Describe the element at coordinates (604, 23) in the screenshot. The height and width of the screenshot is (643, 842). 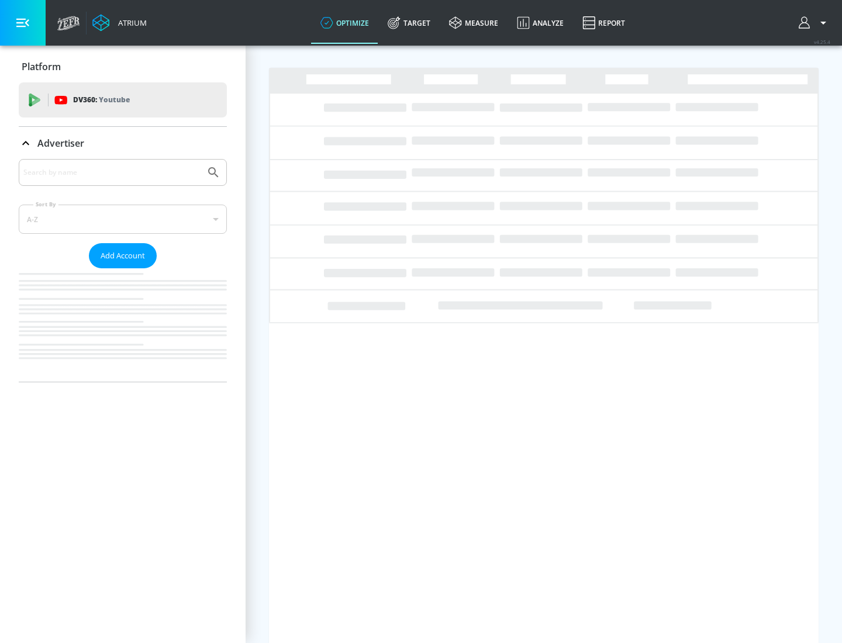
I see `a: Report` at that location.